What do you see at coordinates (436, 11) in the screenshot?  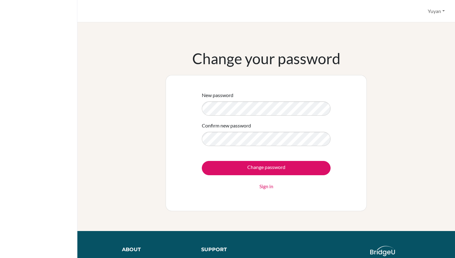 I see `button: Yuyan` at bounding box center [436, 11].